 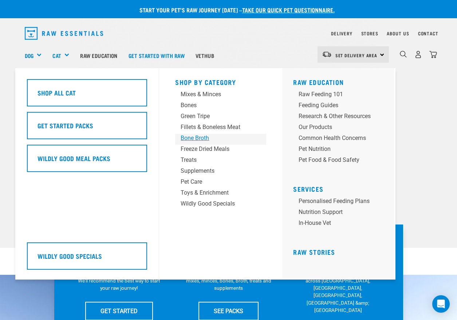 I want to click on a: About Us, so click(x=398, y=33).